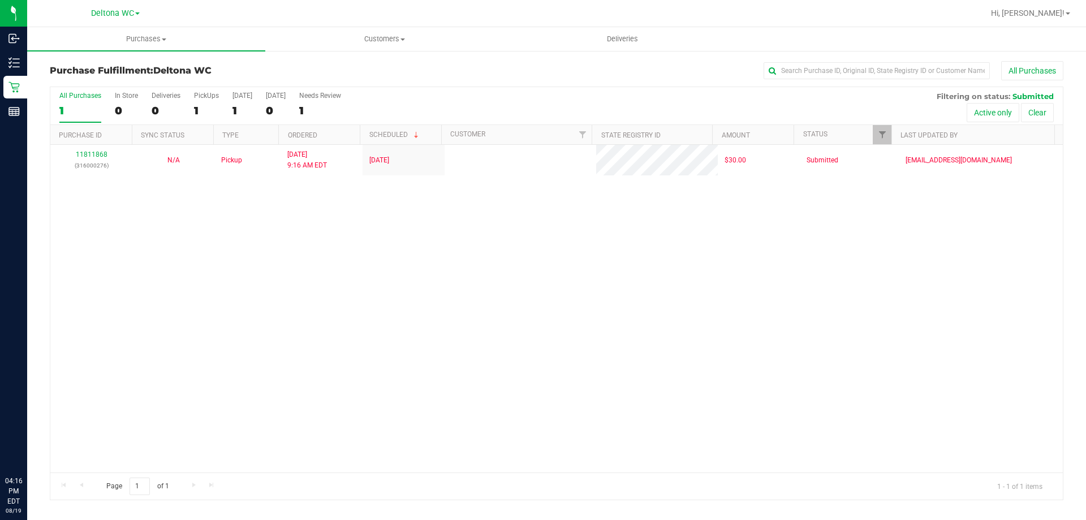  I want to click on span: Deliveries, so click(622, 39).